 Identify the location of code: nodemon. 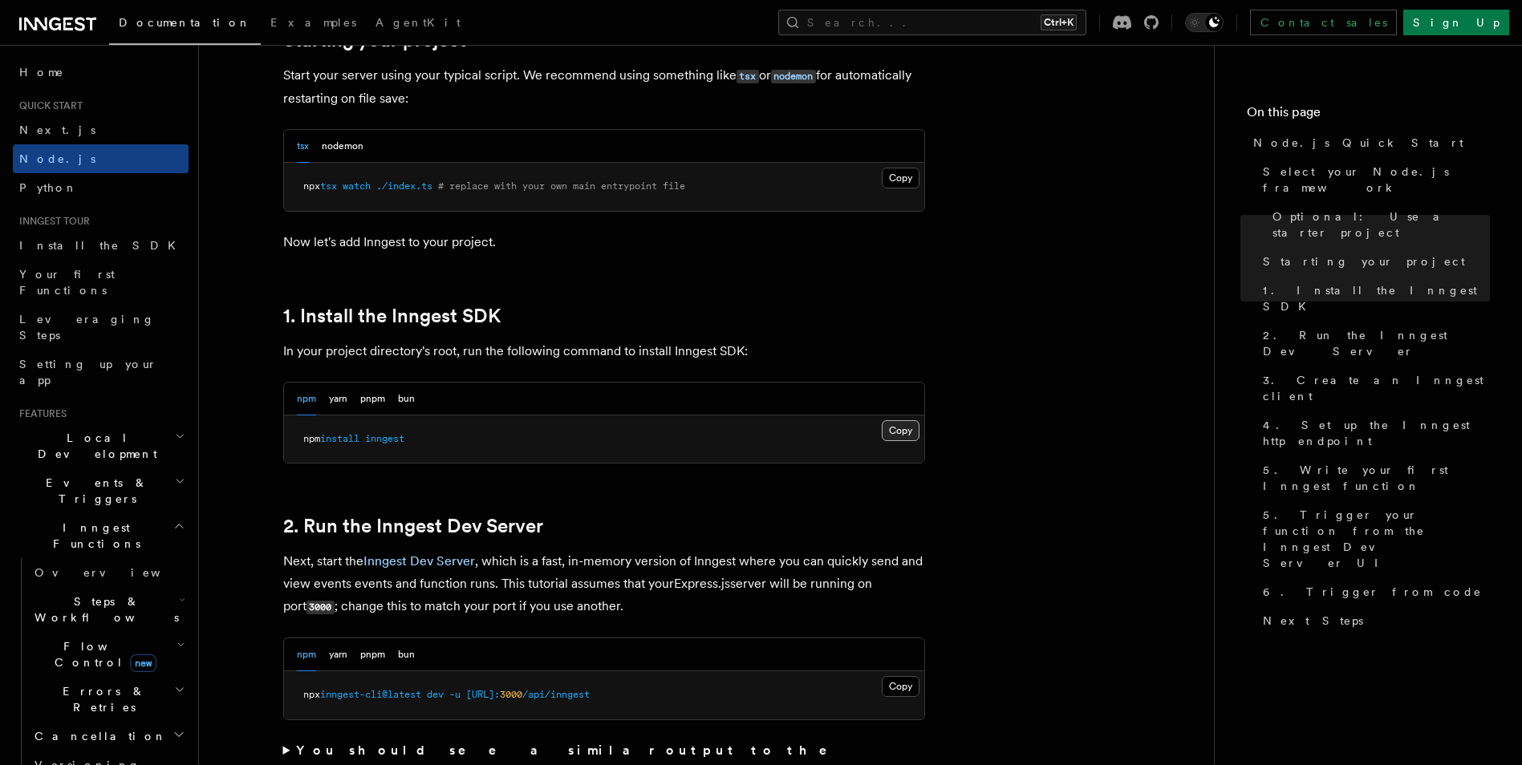
(793, 76).